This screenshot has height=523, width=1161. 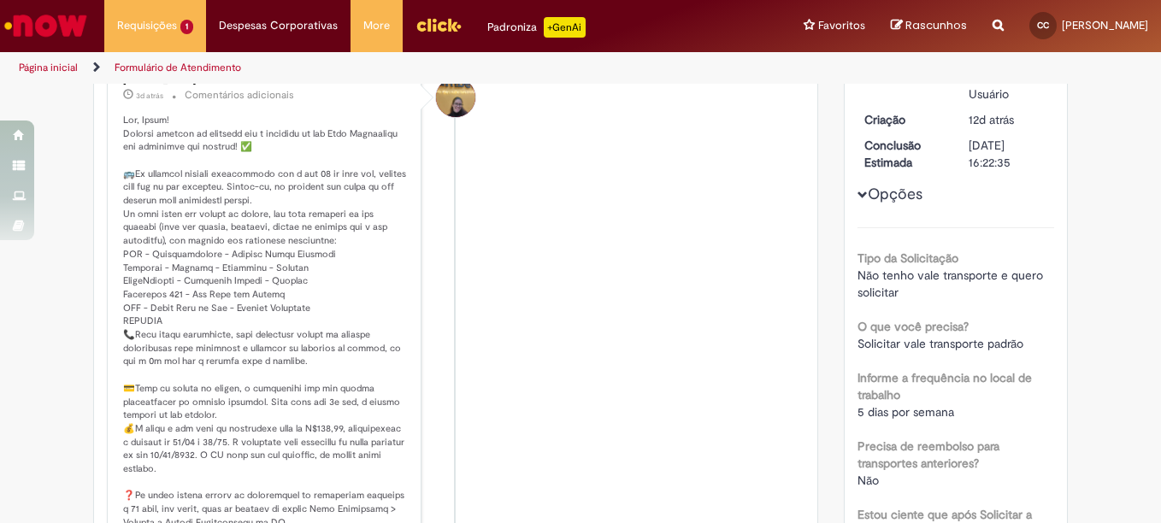 What do you see at coordinates (456, 97) in the screenshot?
I see `div: Amanda De Campos Gomes Do Nascimento` at bounding box center [456, 97].